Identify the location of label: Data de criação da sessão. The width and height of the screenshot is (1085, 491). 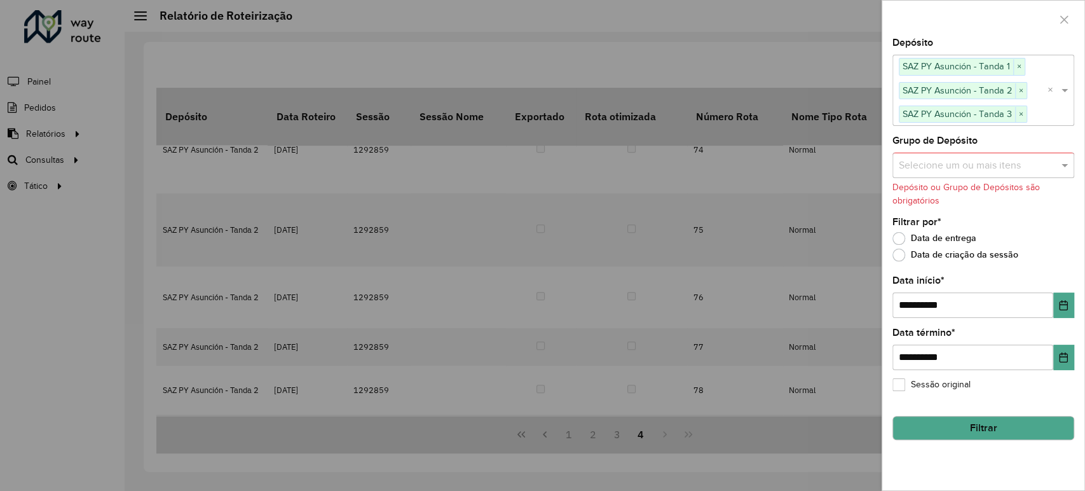
(956, 255).